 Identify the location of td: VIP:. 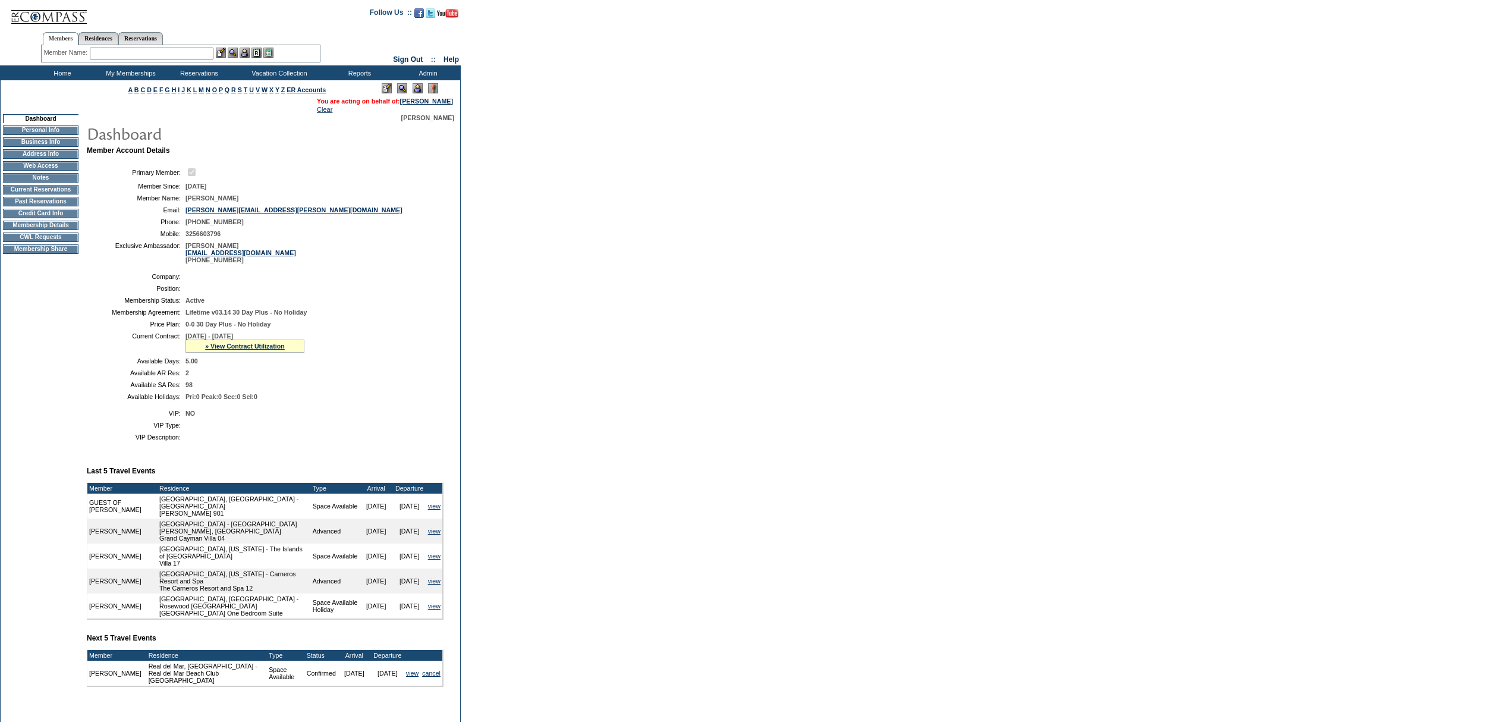
(136, 413).